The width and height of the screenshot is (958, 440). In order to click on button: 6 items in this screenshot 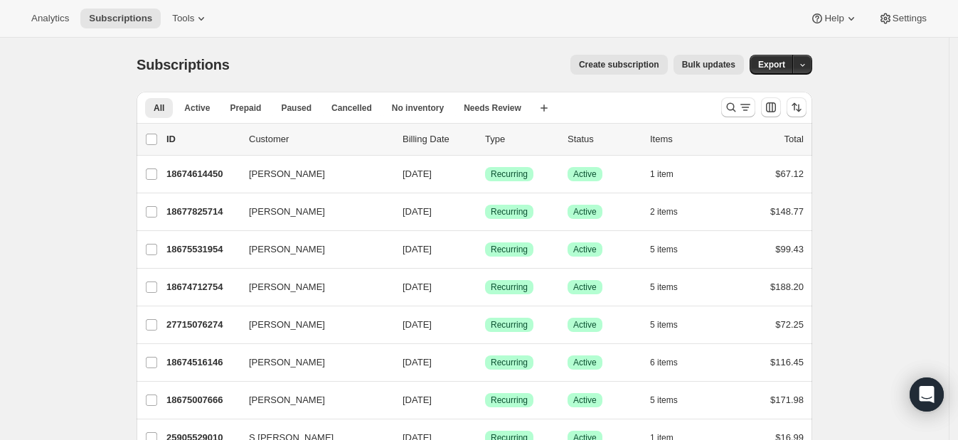, I will do `click(671, 363)`.